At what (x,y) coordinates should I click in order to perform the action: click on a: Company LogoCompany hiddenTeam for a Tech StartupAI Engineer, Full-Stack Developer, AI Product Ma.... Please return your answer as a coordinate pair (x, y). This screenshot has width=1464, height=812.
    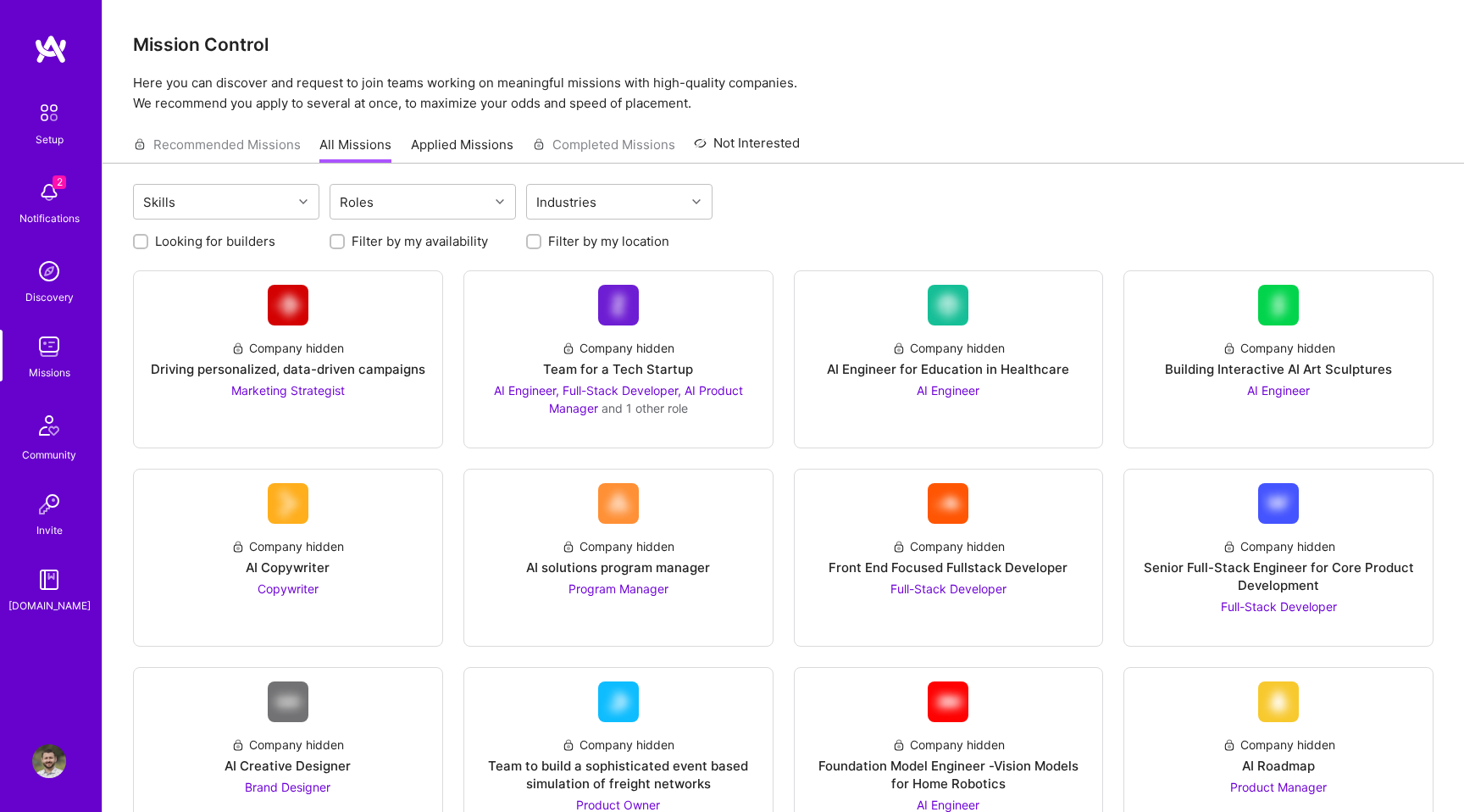
    Looking at the image, I should click on (619, 359).